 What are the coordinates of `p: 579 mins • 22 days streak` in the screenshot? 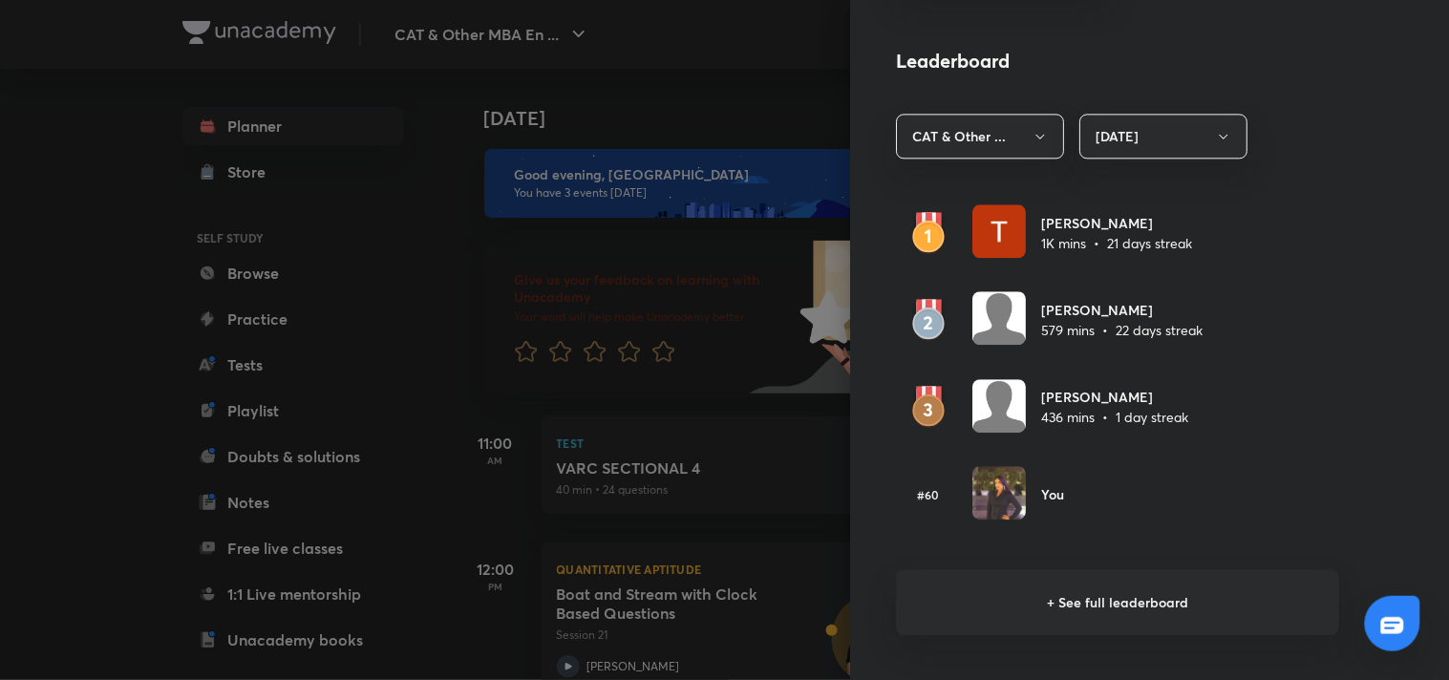 It's located at (1121, 329).